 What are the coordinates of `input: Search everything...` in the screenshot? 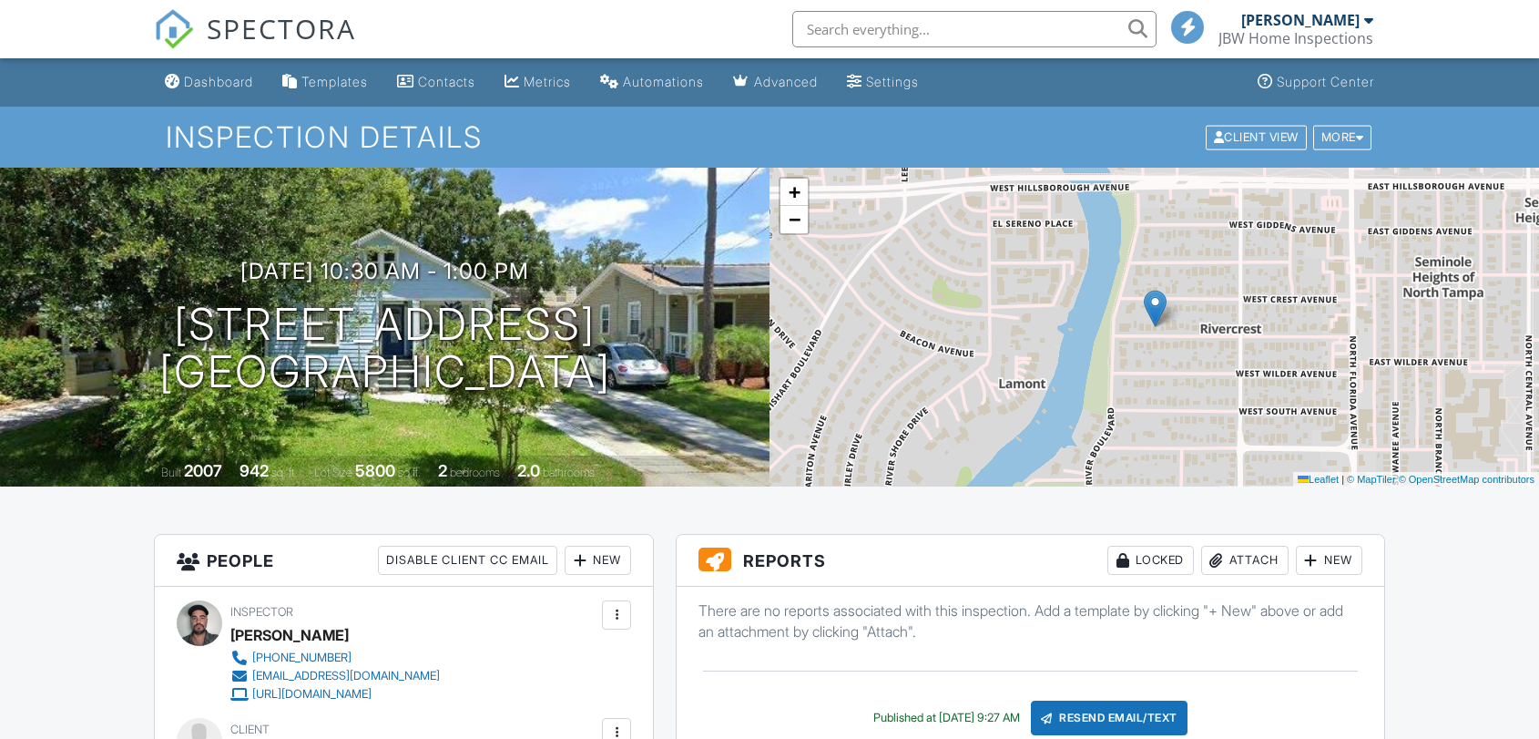 It's located at (975, 29).